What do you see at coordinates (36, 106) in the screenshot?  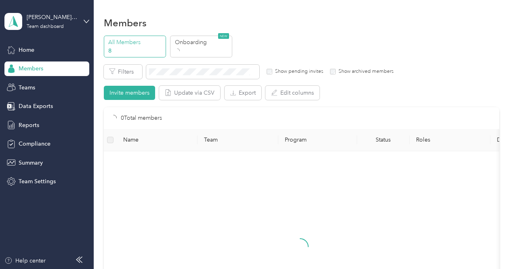 I see `span: Data Exports` at bounding box center [36, 106].